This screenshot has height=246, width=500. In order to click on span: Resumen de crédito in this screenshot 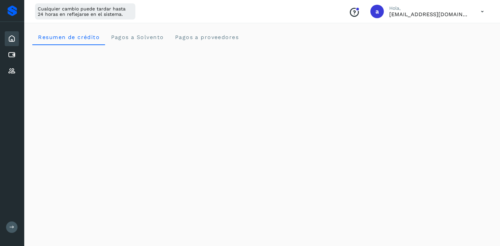, I will do `click(69, 37)`.